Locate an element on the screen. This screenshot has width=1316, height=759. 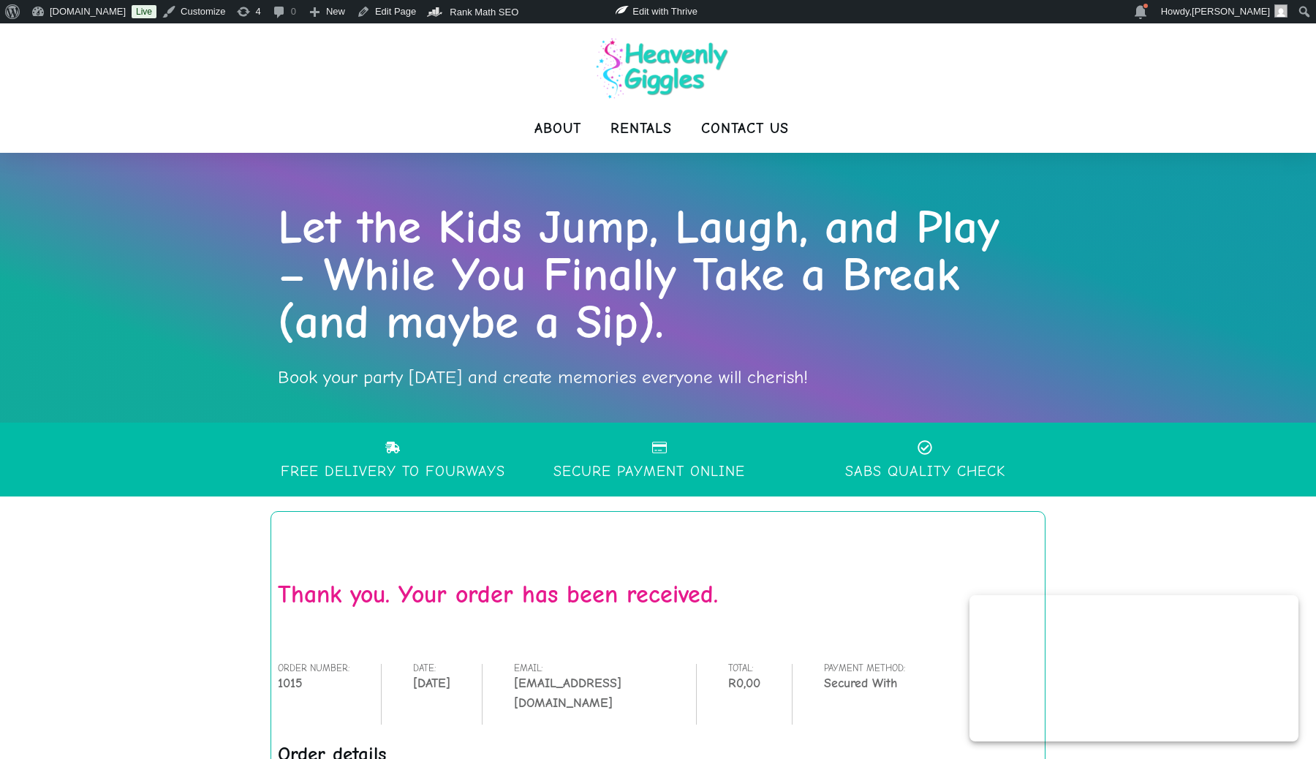
a: Live is located at coordinates (144, 12).